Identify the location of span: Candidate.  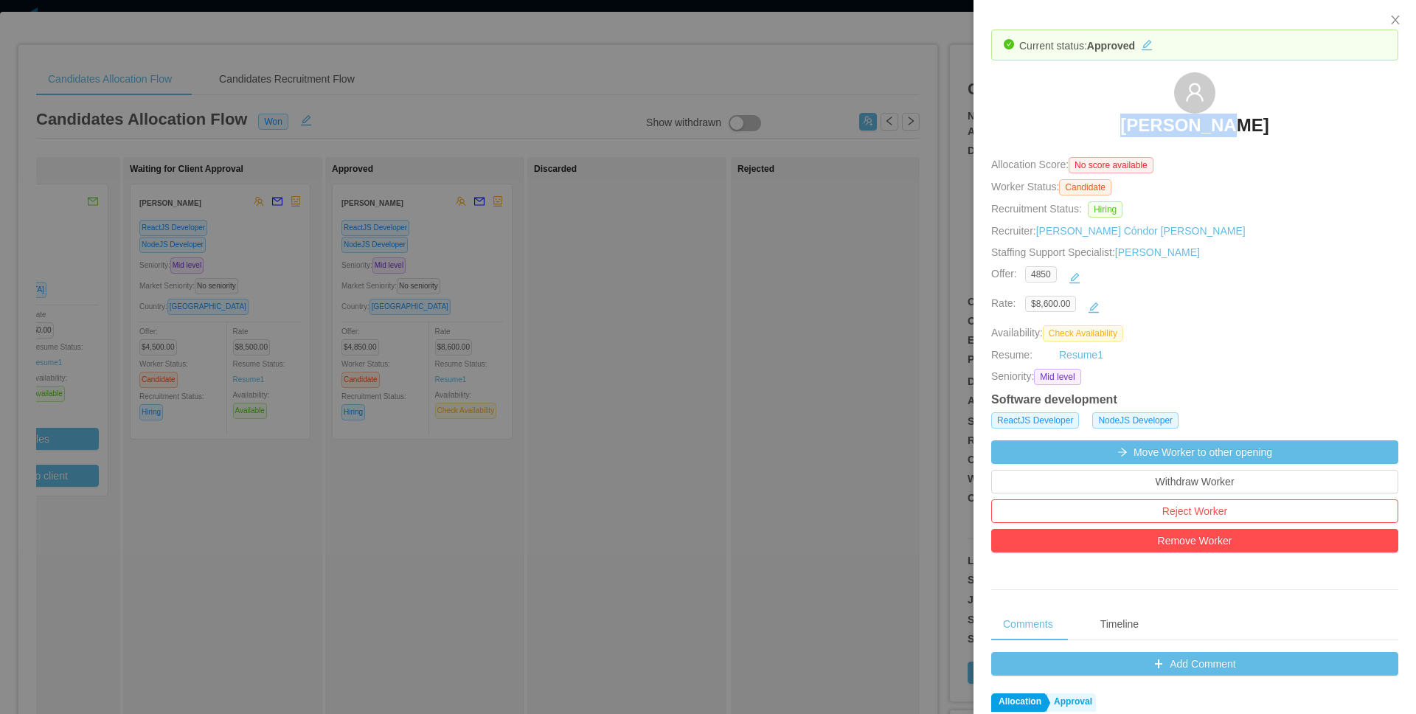
(1085, 187).